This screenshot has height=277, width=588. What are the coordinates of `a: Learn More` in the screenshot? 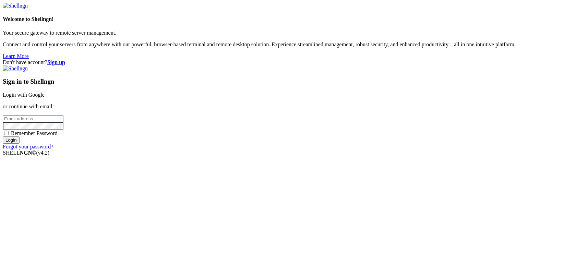 It's located at (16, 56).